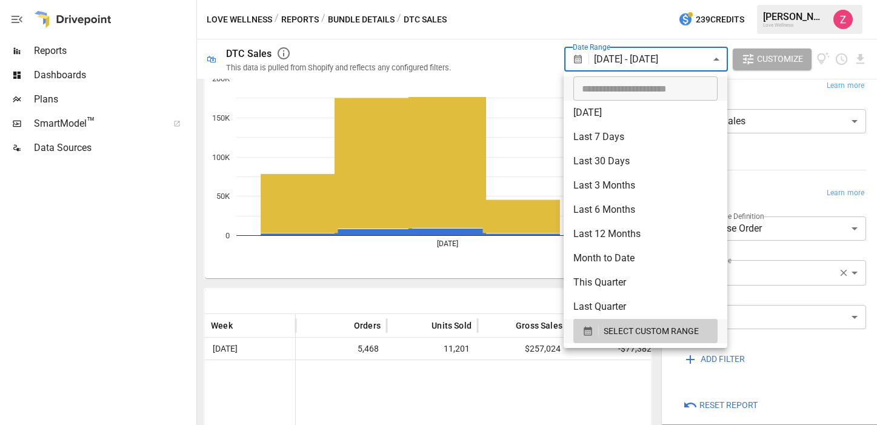 Image resolution: width=877 pixels, height=425 pixels. Describe the element at coordinates (646, 137) in the screenshot. I see `li: Last 7 Days` at that location.